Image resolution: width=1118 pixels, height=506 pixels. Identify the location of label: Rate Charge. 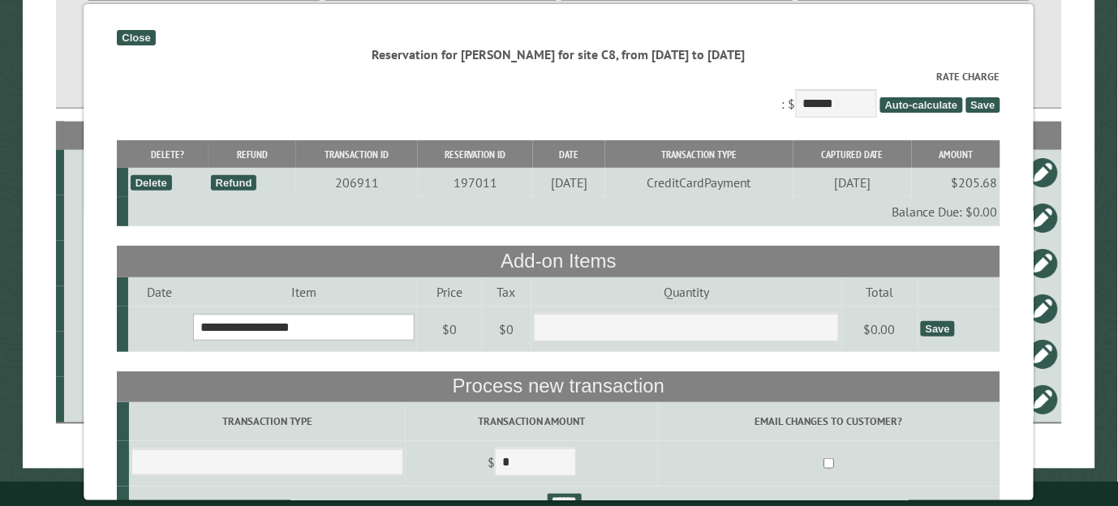
(559, 76).